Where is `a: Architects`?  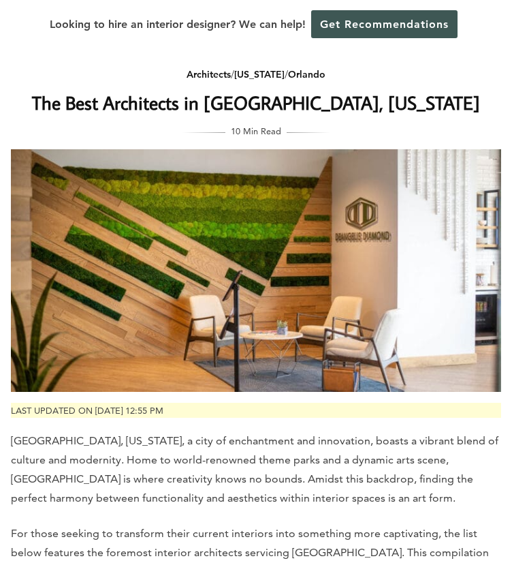 a: Architects is located at coordinates (208, 74).